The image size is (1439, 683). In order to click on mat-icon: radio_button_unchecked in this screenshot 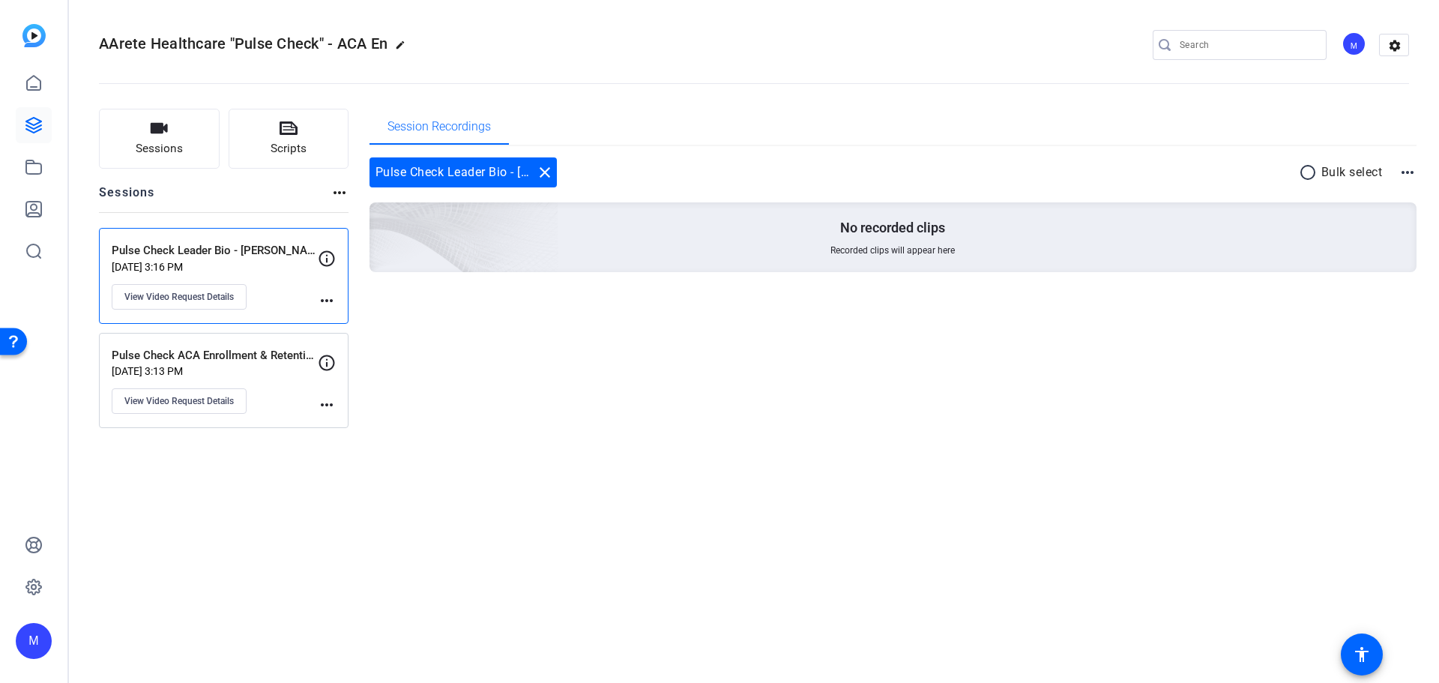, I will do `click(1310, 172)`.